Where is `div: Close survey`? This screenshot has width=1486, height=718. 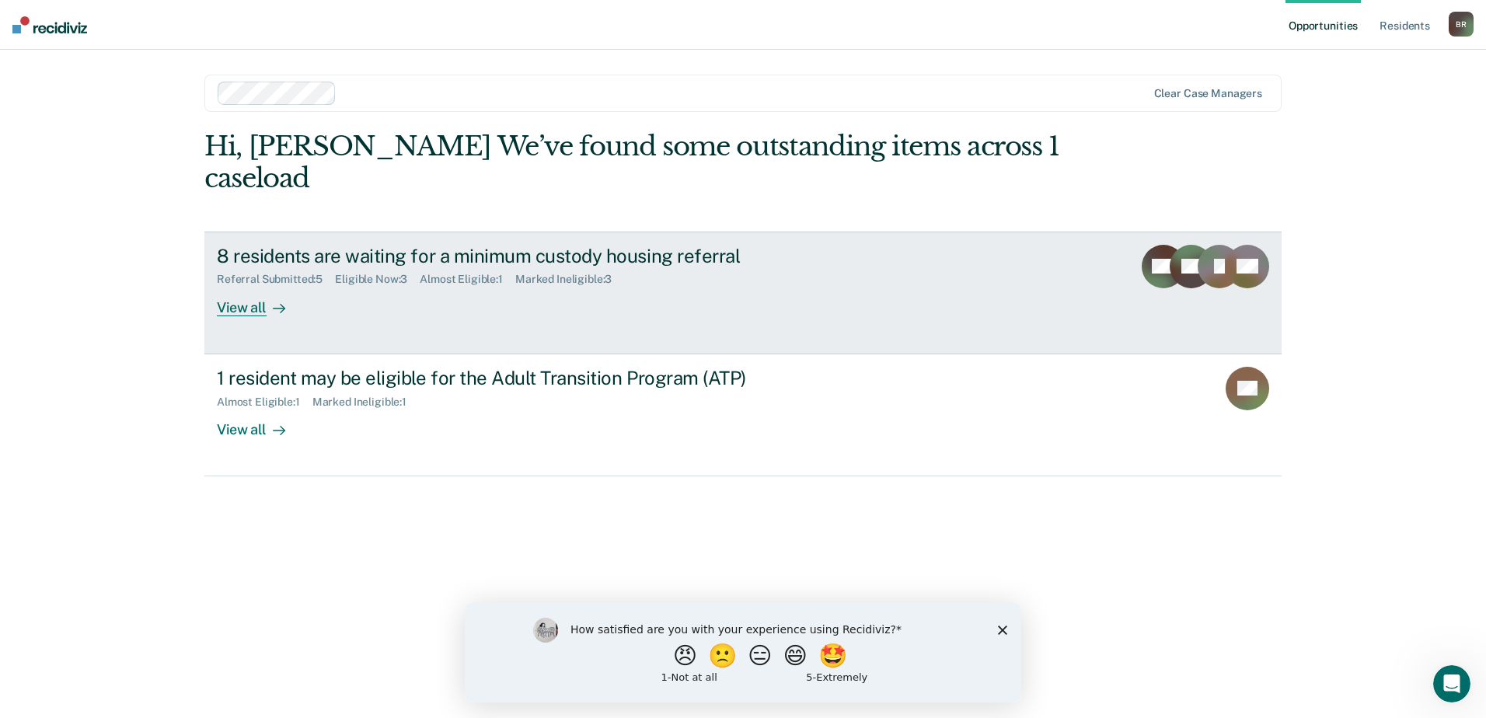
div: Close survey is located at coordinates (538, 28).